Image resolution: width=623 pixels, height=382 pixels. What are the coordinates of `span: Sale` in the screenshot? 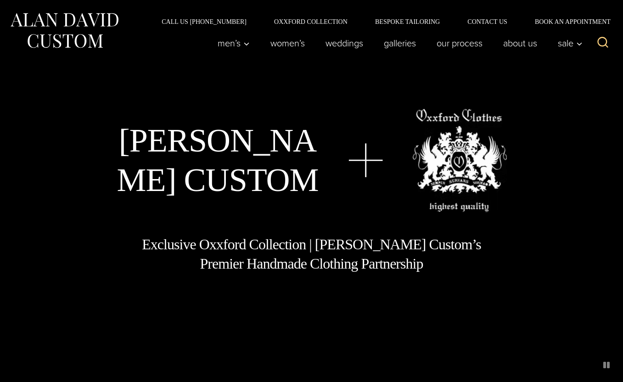 It's located at (570, 43).